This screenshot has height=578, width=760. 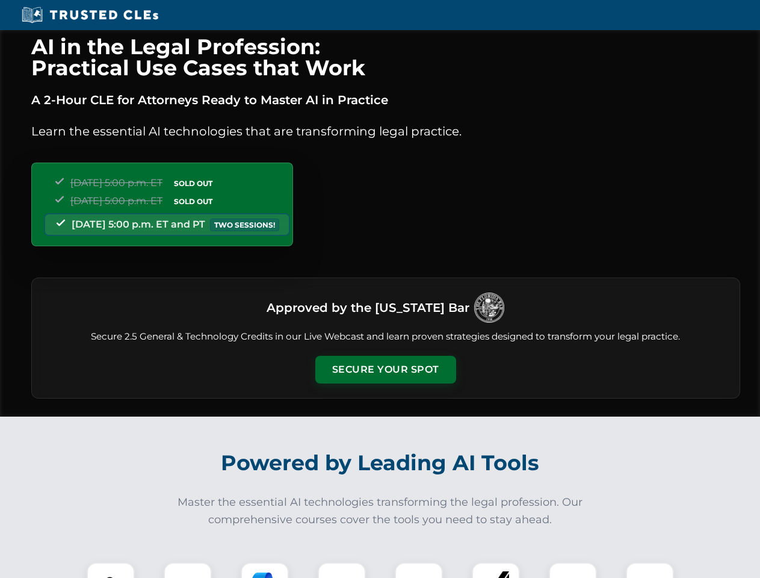 I want to click on p: A 2-Hour CLE for Attorneys Ready to Master AI in Practice, so click(x=386, y=100).